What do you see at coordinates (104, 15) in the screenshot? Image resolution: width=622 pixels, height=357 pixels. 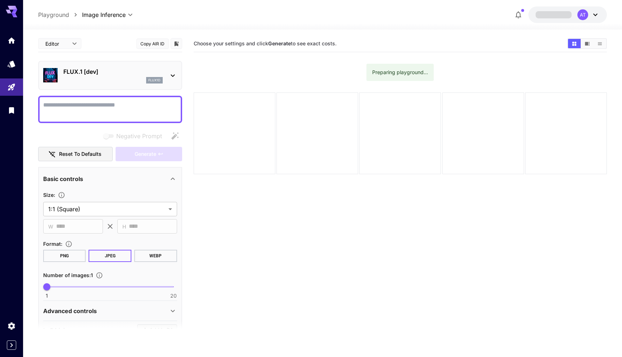 I see `span: Image Inference` at bounding box center [104, 15].